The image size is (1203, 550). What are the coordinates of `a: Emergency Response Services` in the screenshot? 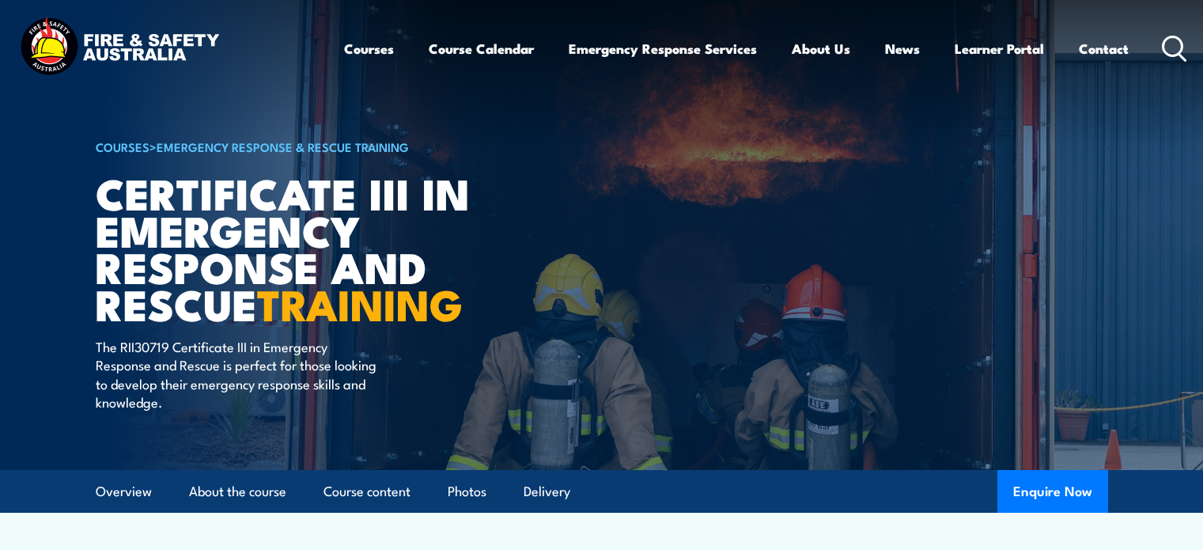 It's located at (663, 48).